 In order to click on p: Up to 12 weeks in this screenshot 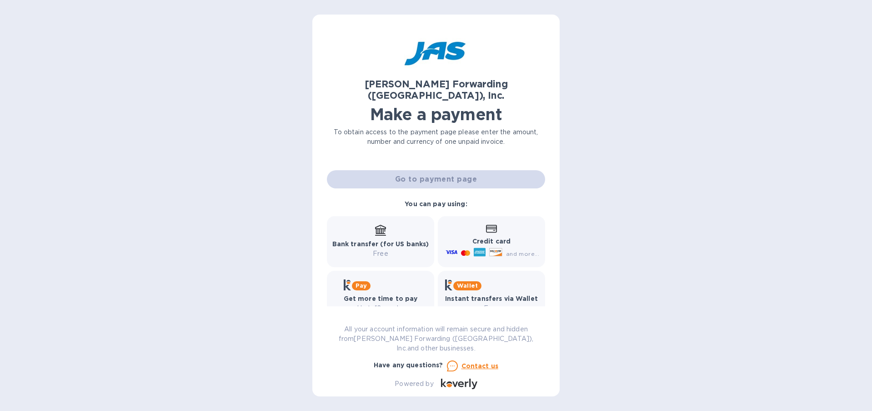, I will do `click(381, 308)`.